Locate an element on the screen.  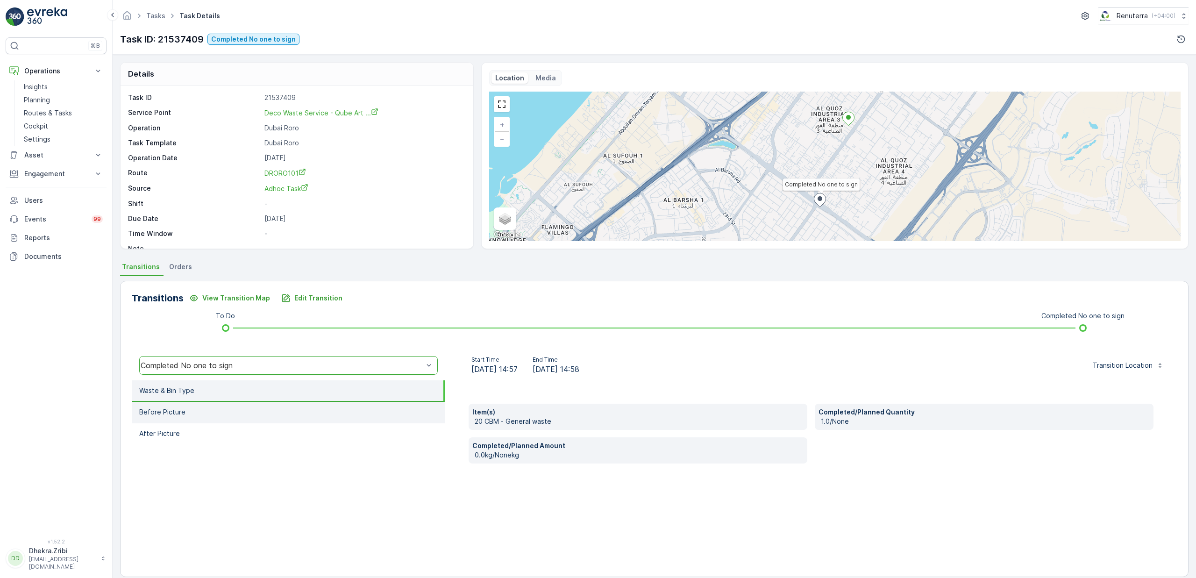
img: logo is located at coordinates (15, 17).